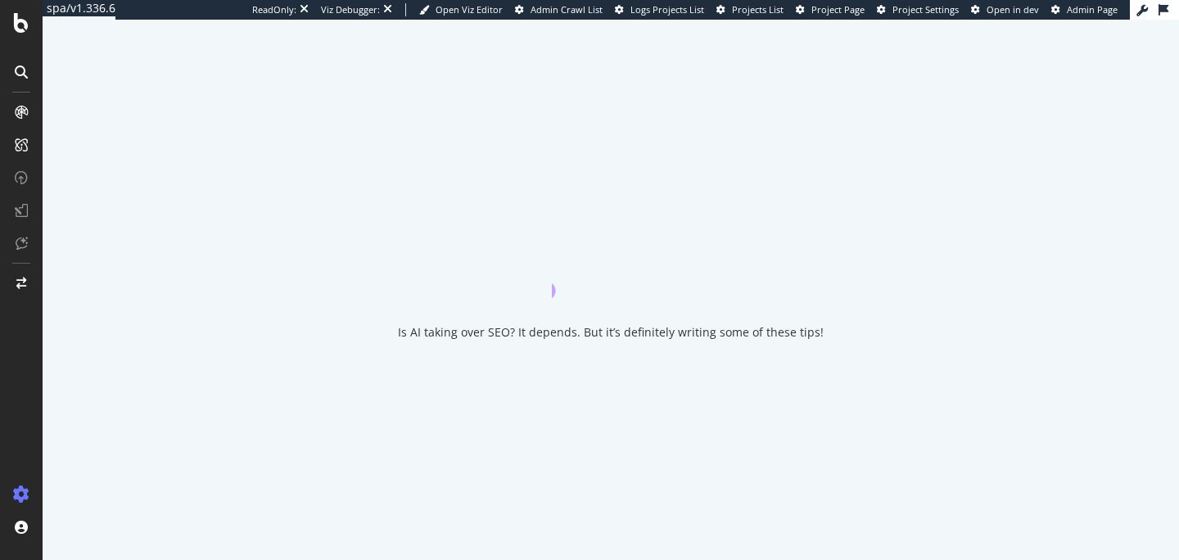 This screenshot has width=1179, height=560. What do you see at coordinates (469, 9) in the screenshot?
I see `span: Open Viz Editor` at bounding box center [469, 9].